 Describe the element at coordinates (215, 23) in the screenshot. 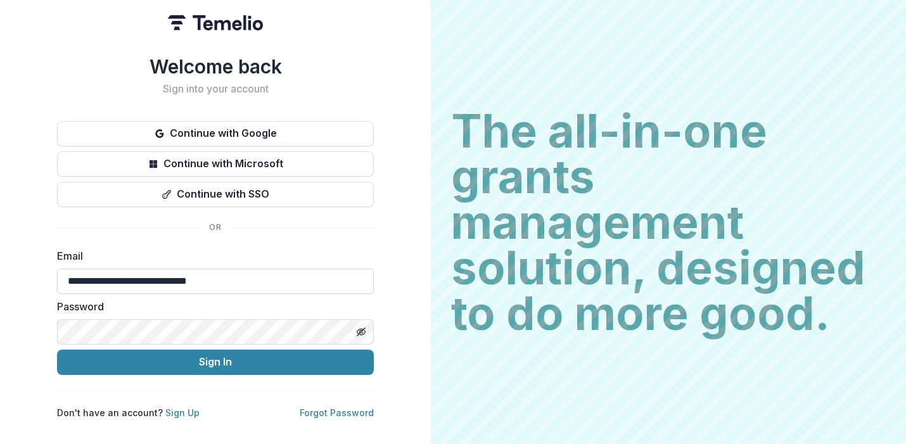

I see `img: Temelio` at that location.